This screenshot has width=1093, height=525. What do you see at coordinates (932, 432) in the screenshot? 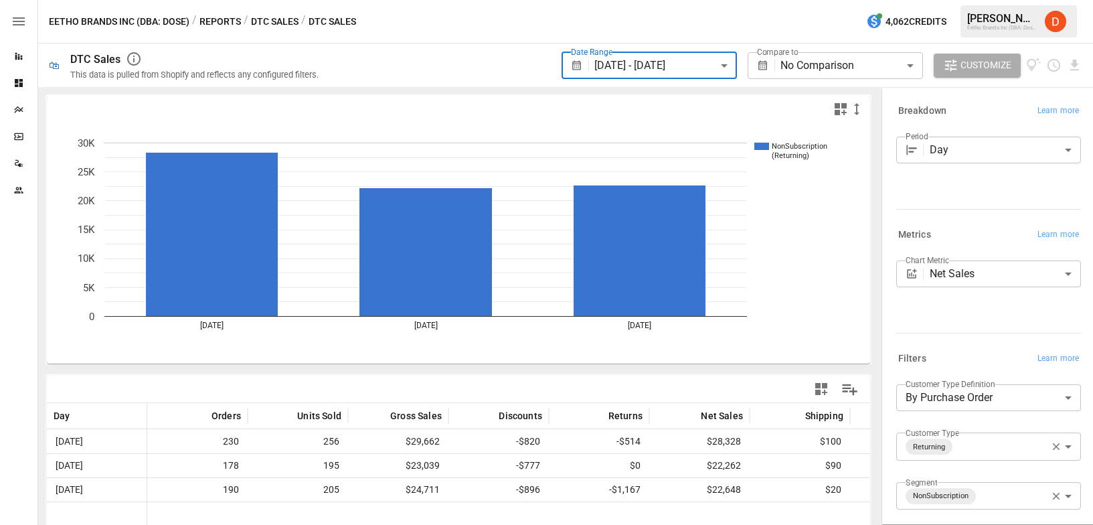
I see `label: Customer Type` at bounding box center [932, 432].